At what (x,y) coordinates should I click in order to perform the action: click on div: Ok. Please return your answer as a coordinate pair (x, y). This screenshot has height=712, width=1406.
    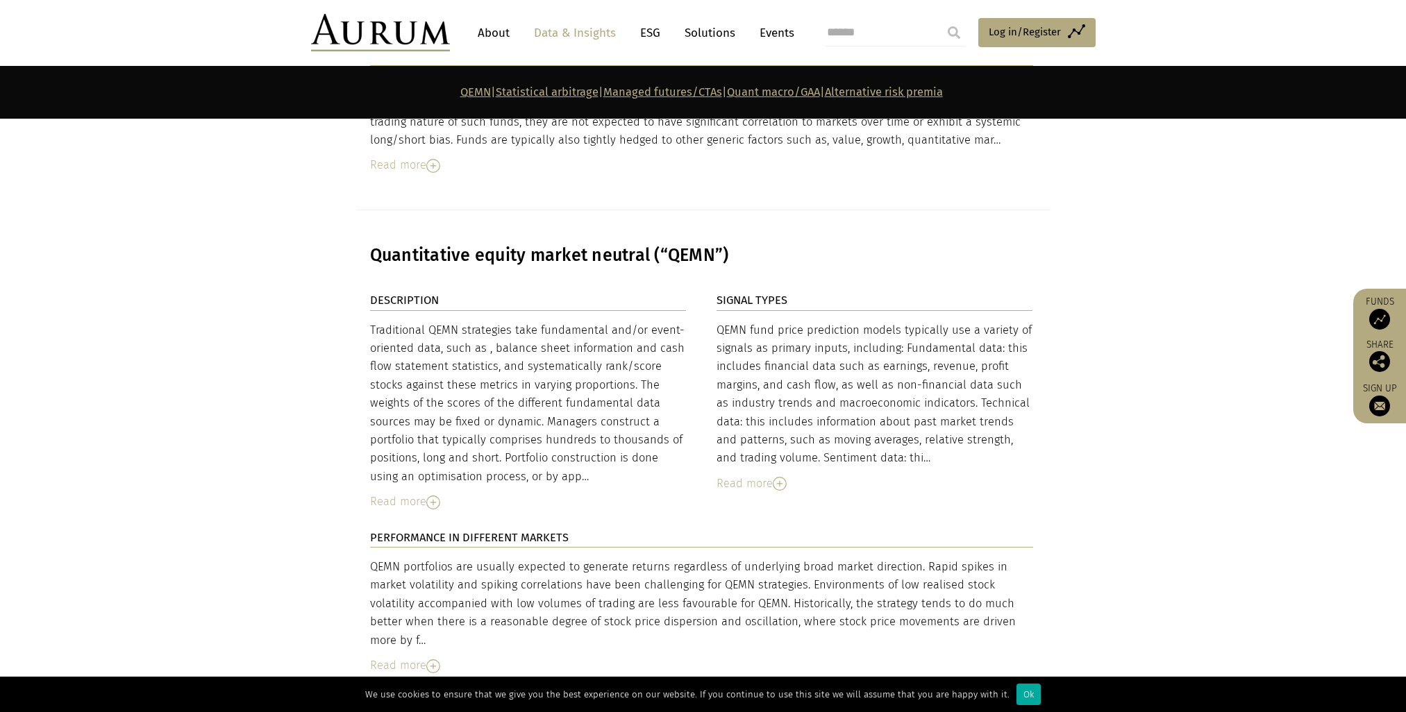
    Looking at the image, I should click on (1028, 694).